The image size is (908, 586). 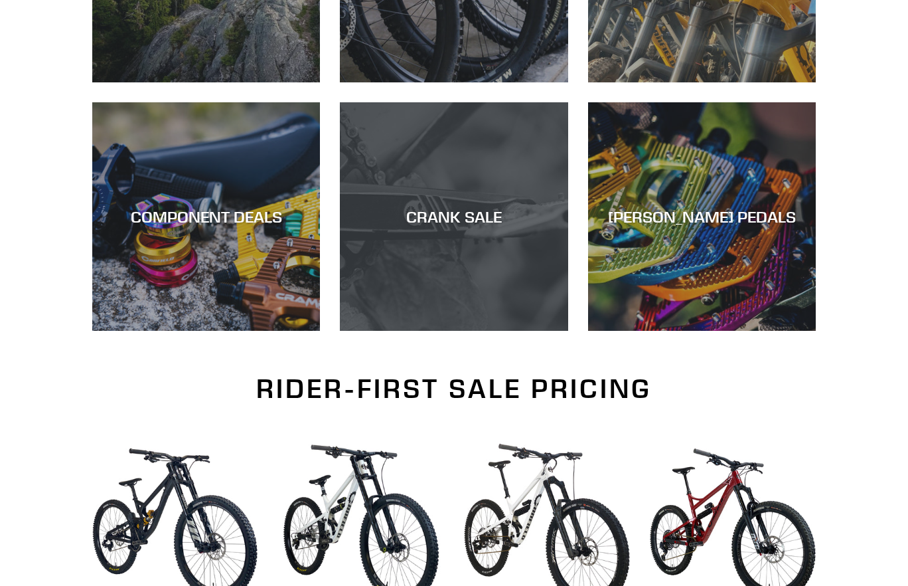 What do you see at coordinates (206, 216) in the screenshot?
I see `div: COMPONENT DEALS` at bounding box center [206, 216].